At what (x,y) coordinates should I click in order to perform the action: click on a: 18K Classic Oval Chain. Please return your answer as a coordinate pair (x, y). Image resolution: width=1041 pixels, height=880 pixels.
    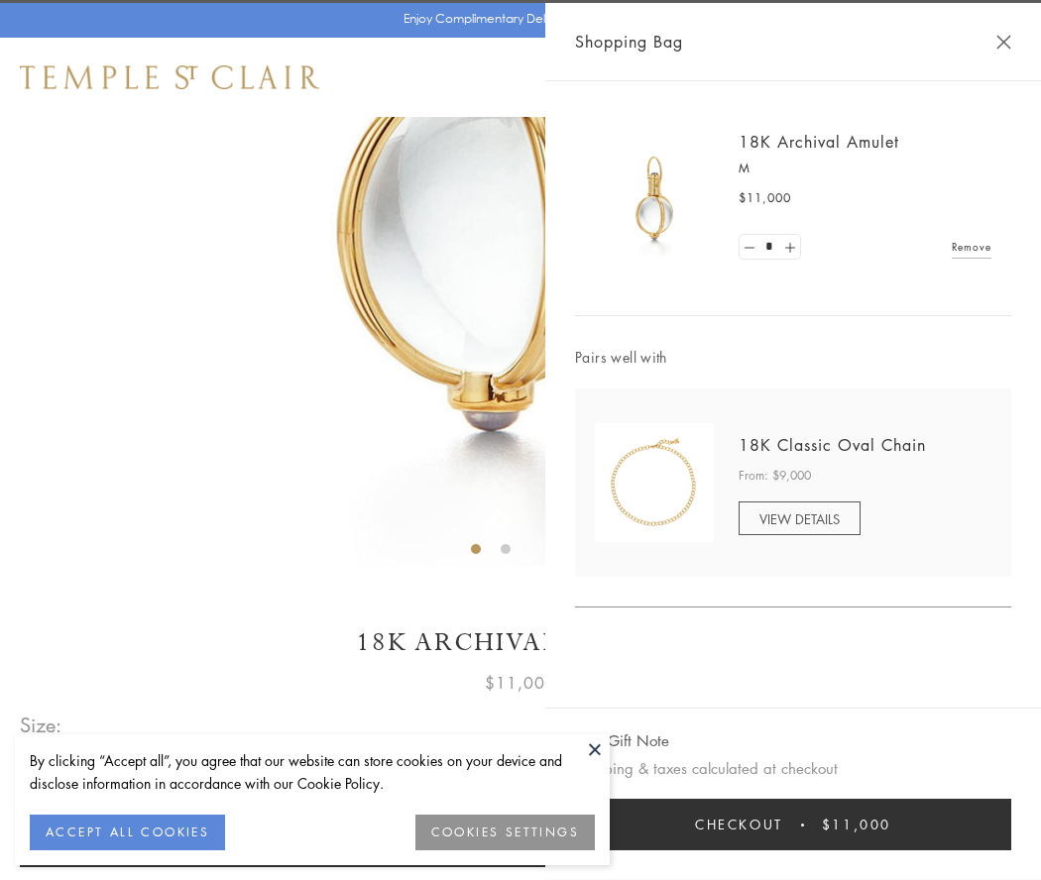
    Looking at the image, I should click on (832, 445).